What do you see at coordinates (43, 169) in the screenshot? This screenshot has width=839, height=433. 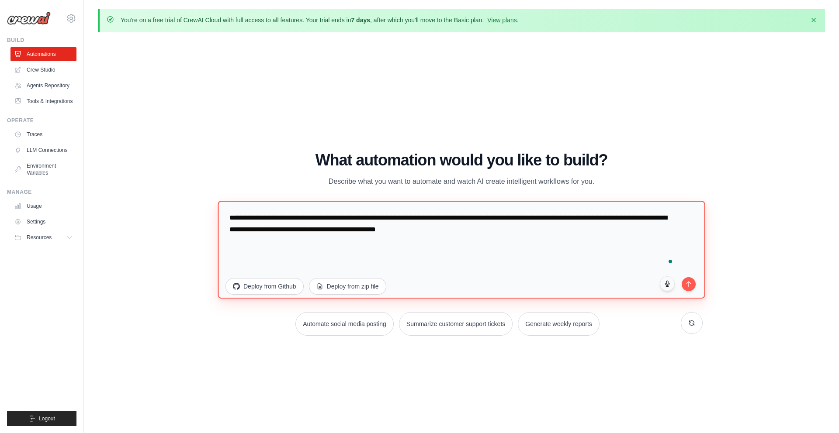 I see `a: Environment Variables` at bounding box center [43, 169].